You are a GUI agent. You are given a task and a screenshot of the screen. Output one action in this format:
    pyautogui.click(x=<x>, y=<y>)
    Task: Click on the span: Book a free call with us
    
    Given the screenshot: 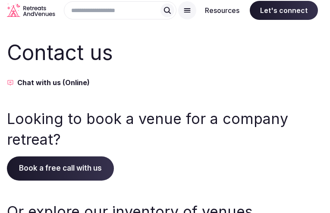 What is the action you would take?
    pyautogui.click(x=60, y=168)
    